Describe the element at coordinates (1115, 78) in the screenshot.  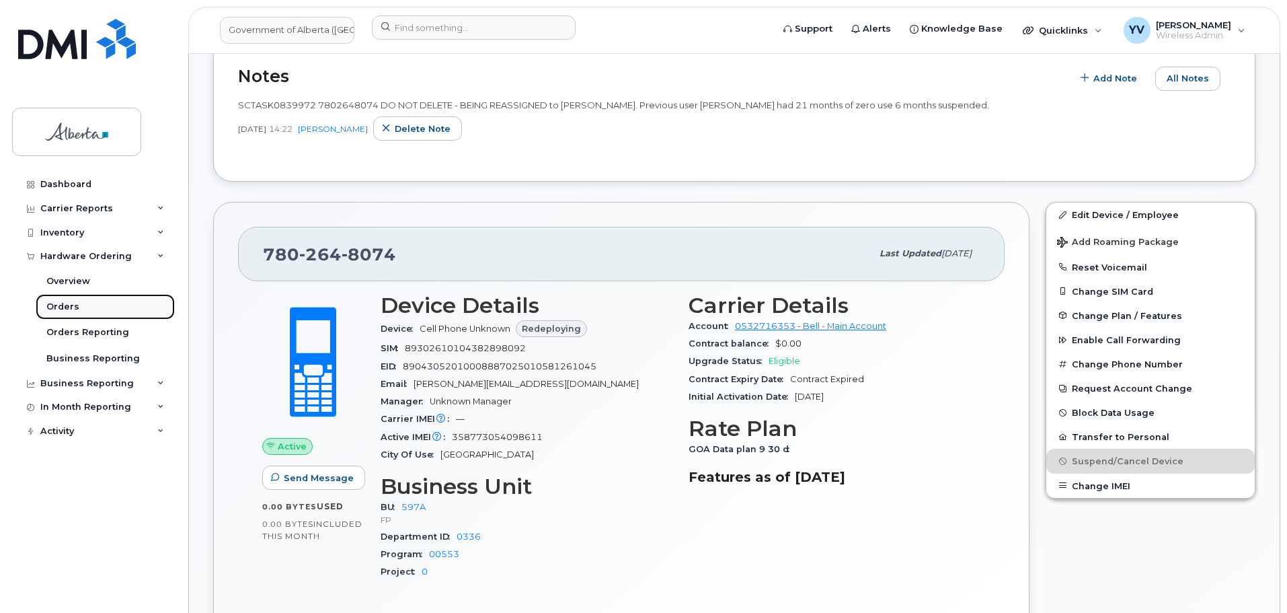
I see `span: Add Note` at that location.